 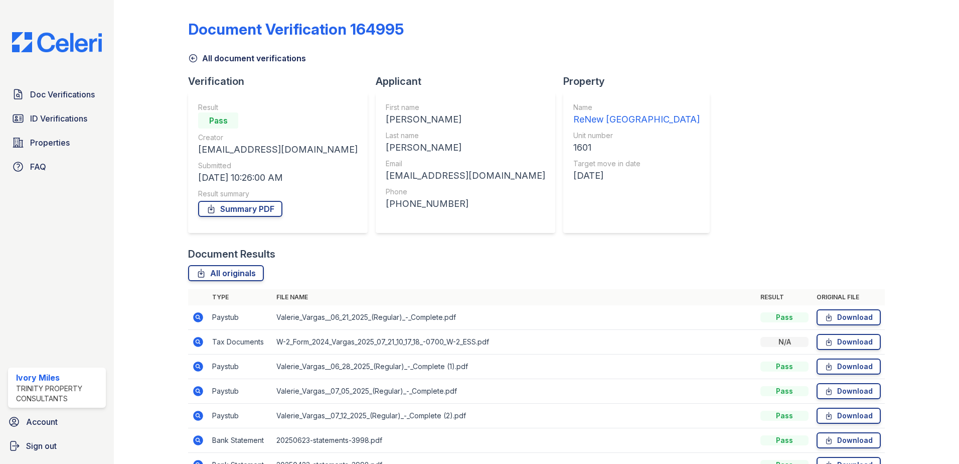 I want to click on div: Result, so click(x=278, y=107).